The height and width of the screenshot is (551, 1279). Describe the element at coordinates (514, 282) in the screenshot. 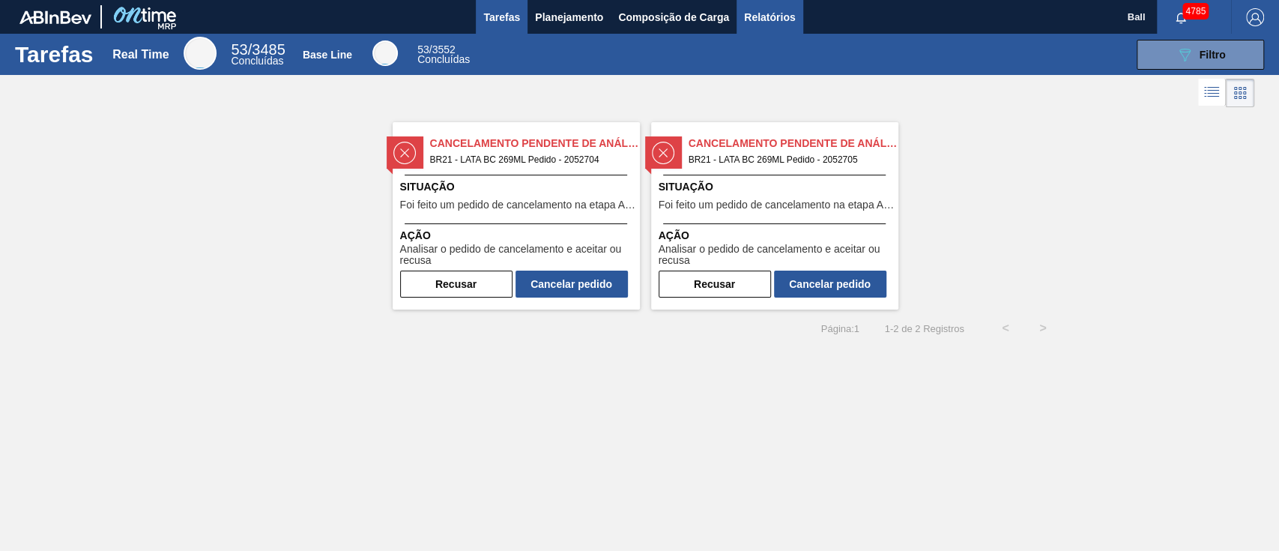

I see `div: Completar tarefa: 30393861` at that location.